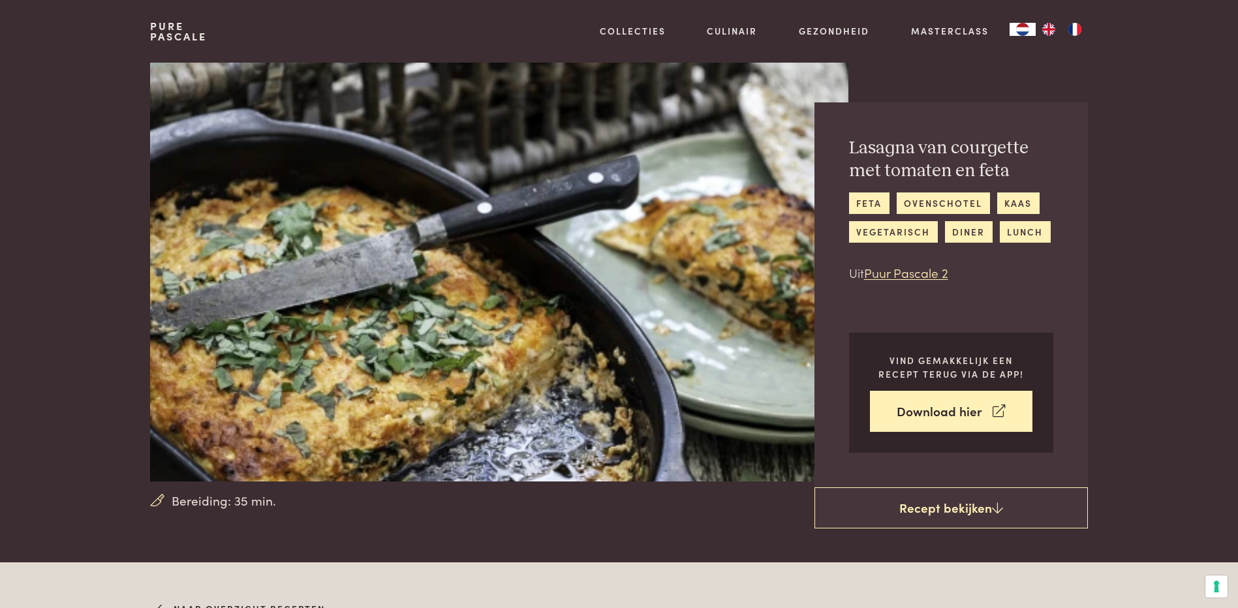  Describe the element at coordinates (943, 203) in the screenshot. I see `a: ovenschotel` at that location.